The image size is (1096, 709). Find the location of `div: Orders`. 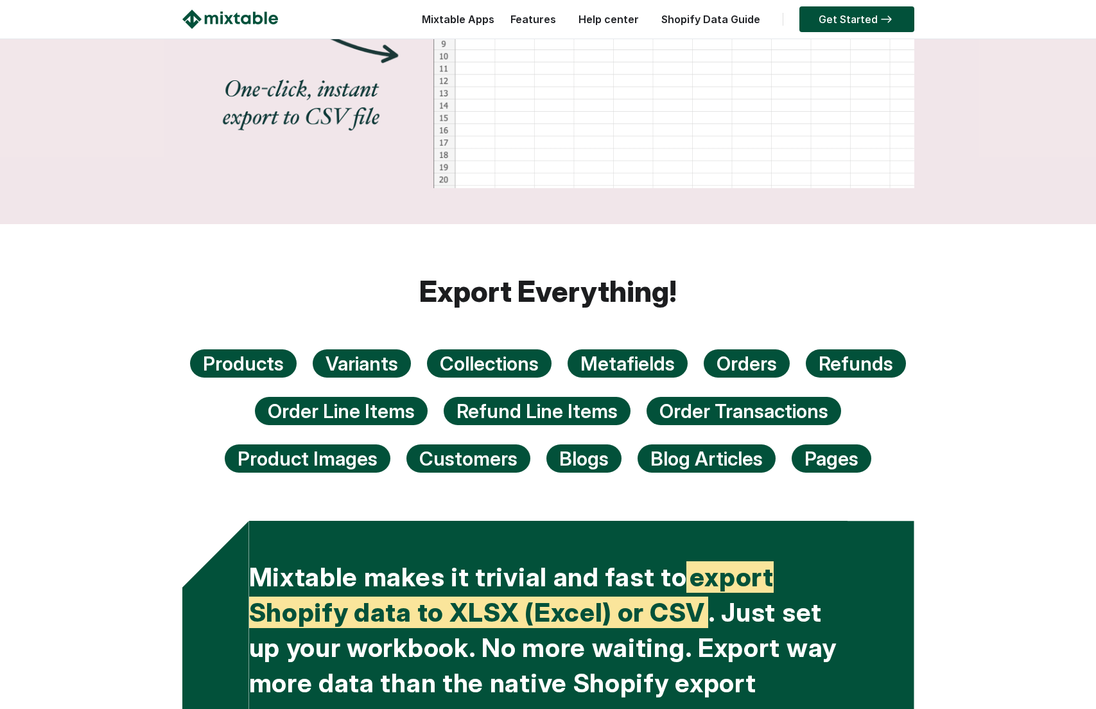

div: Orders is located at coordinates (747, 364).